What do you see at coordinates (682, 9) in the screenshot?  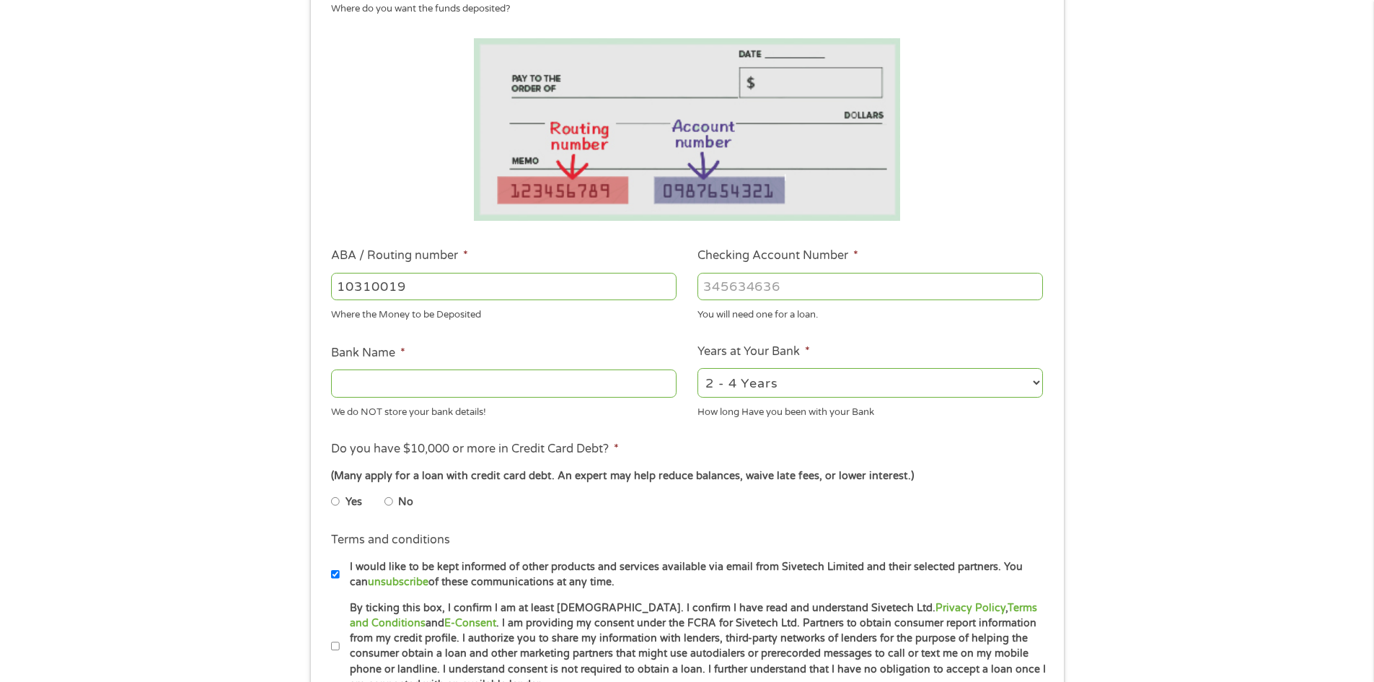 I see `div: Where do you want the funds deposited?` at bounding box center [682, 9].